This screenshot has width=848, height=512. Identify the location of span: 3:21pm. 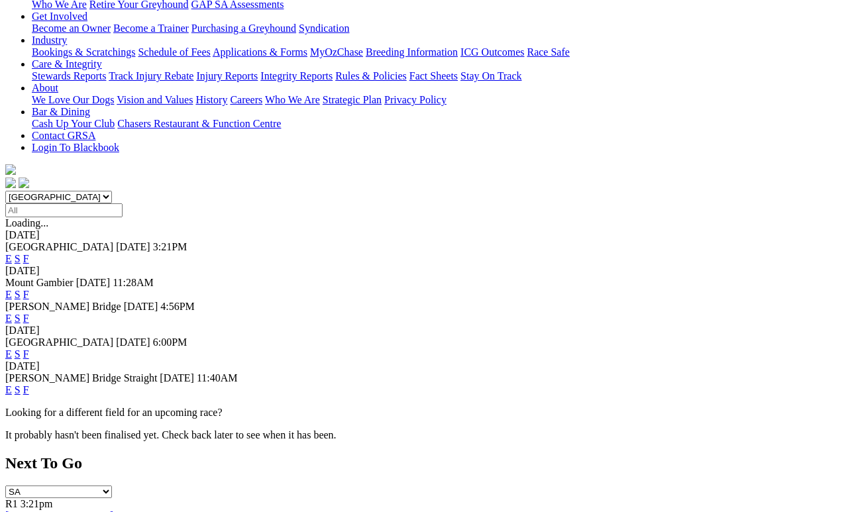
(36, 504).